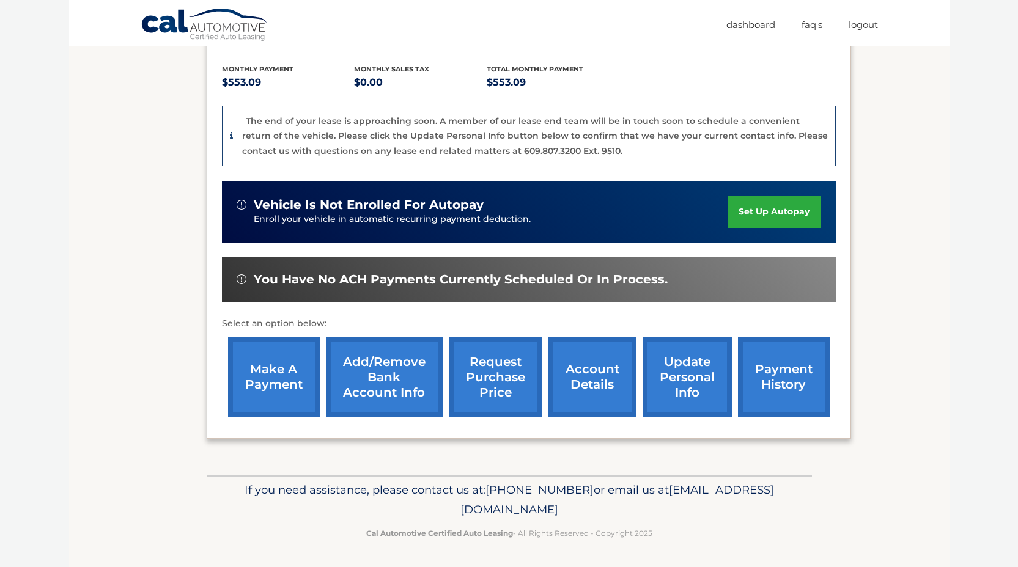 The height and width of the screenshot is (567, 1018). I want to click on p: $0.00, so click(420, 83).